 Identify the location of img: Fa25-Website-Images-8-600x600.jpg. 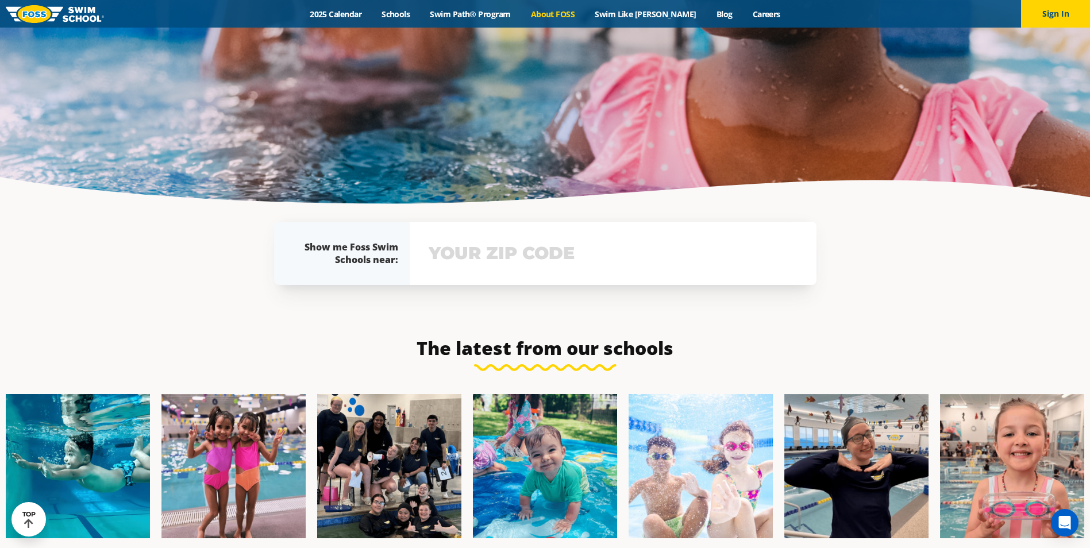
(233, 466).